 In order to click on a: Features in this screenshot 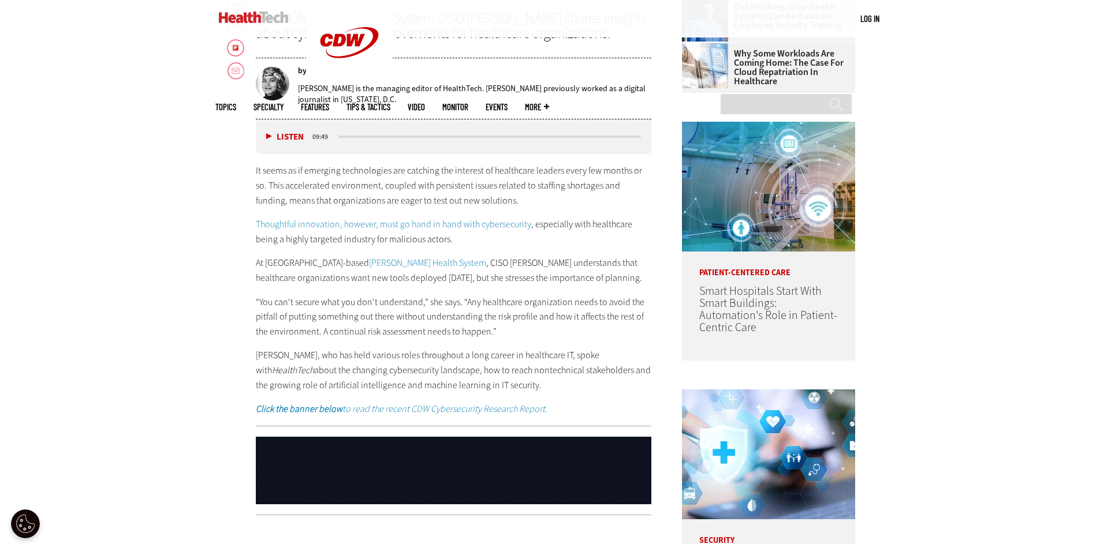, I will do `click(315, 107)`.